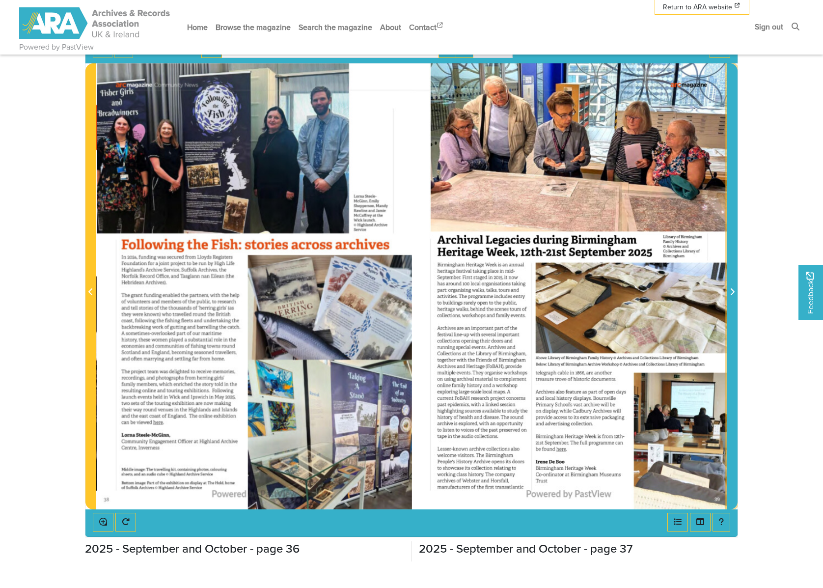 This screenshot has height=588, width=823. I want to click on button: Open metadata window, so click(678, 522).